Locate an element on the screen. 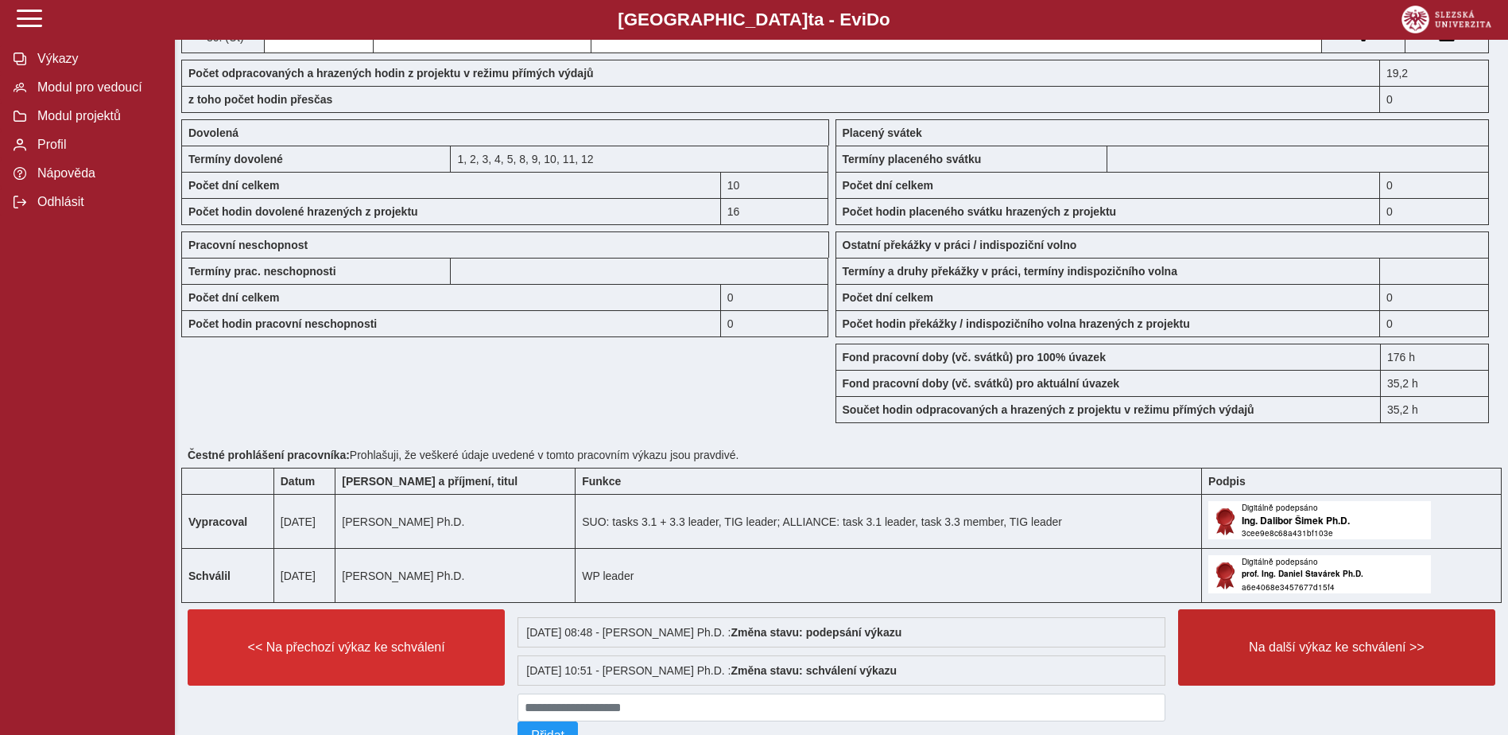  b: Termíny placeného svátku is located at coordinates (912, 159).